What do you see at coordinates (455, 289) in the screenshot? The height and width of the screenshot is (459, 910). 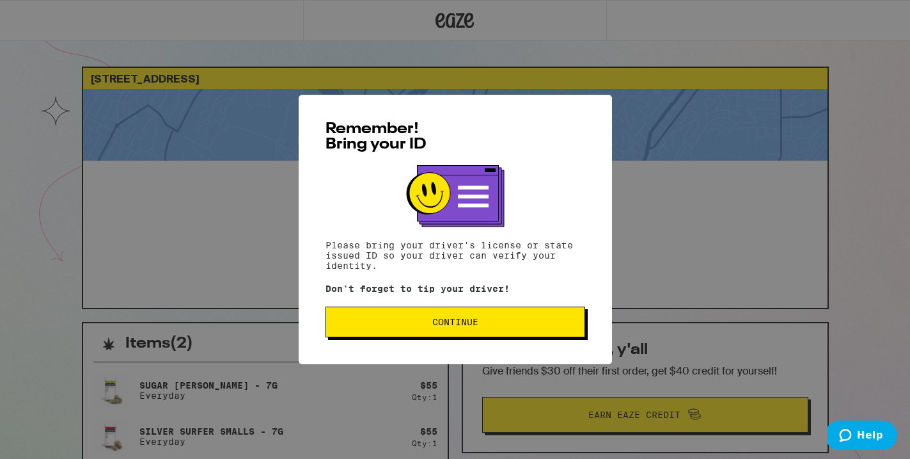 I see `p: Don't forget to tip your driver!` at bounding box center [455, 289].